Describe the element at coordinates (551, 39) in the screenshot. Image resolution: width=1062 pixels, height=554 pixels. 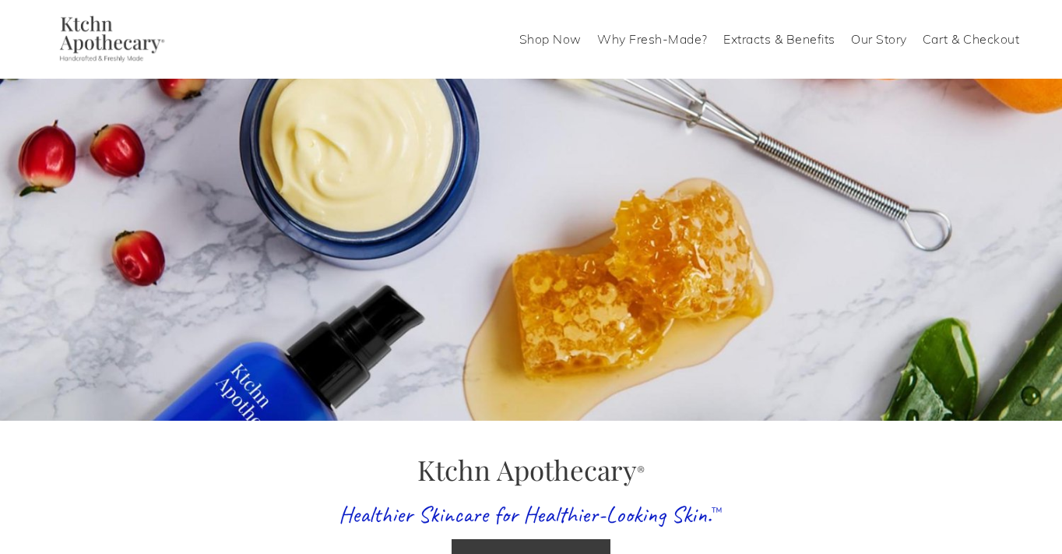
I see `a: Shop Now` at that location.